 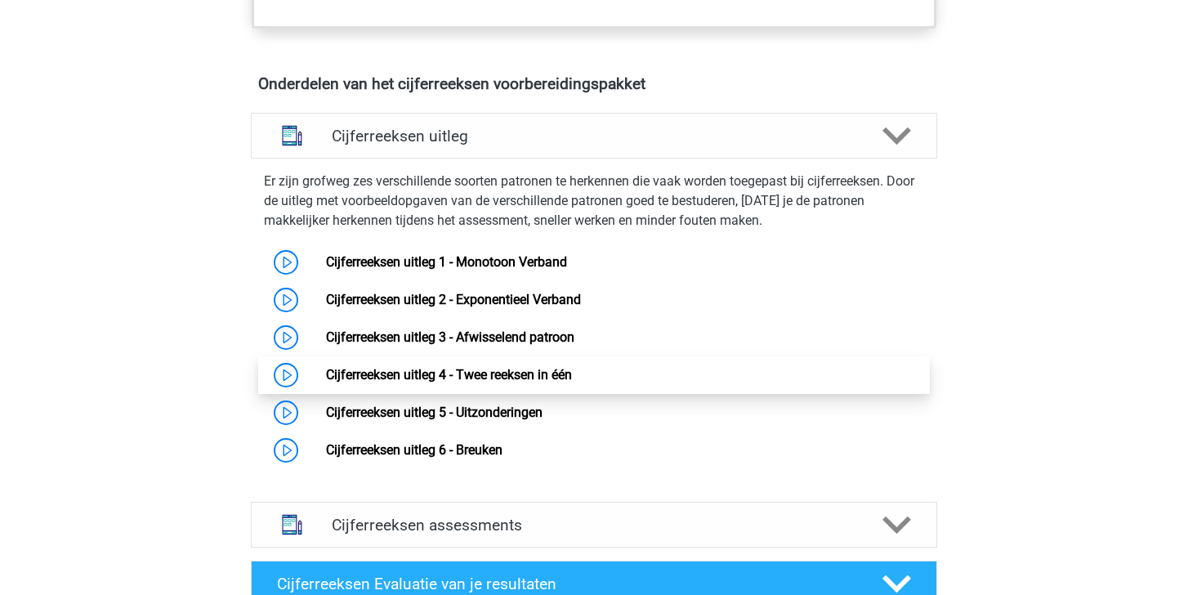 I want to click on a: Cijferreeksen uitleg 3 - Afwisselend patroon, so click(x=450, y=337).